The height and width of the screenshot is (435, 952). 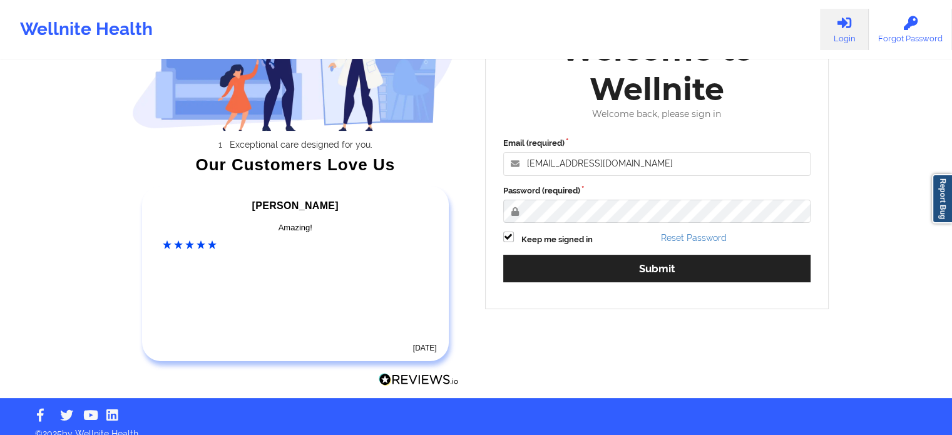 What do you see at coordinates (844, 29) in the screenshot?
I see `a: Login` at bounding box center [844, 29].